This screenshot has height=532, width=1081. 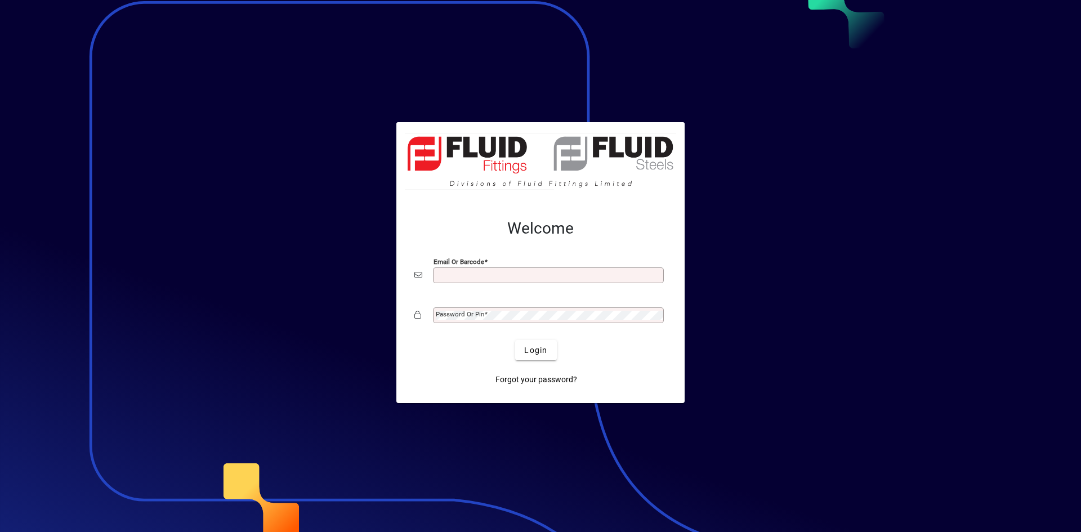 I want to click on h2: Welcome, so click(x=541, y=229).